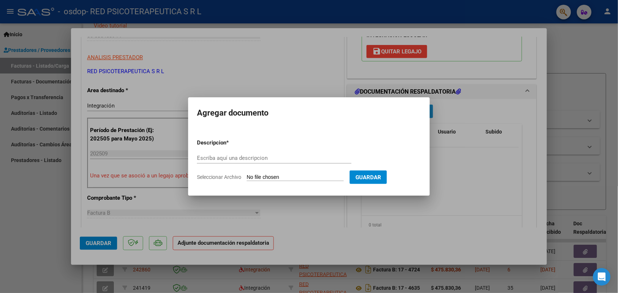 This screenshot has height=293, width=618. Describe the element at coordinates (368, 177) in the screenshot. I see `button: Guardar` at that location.